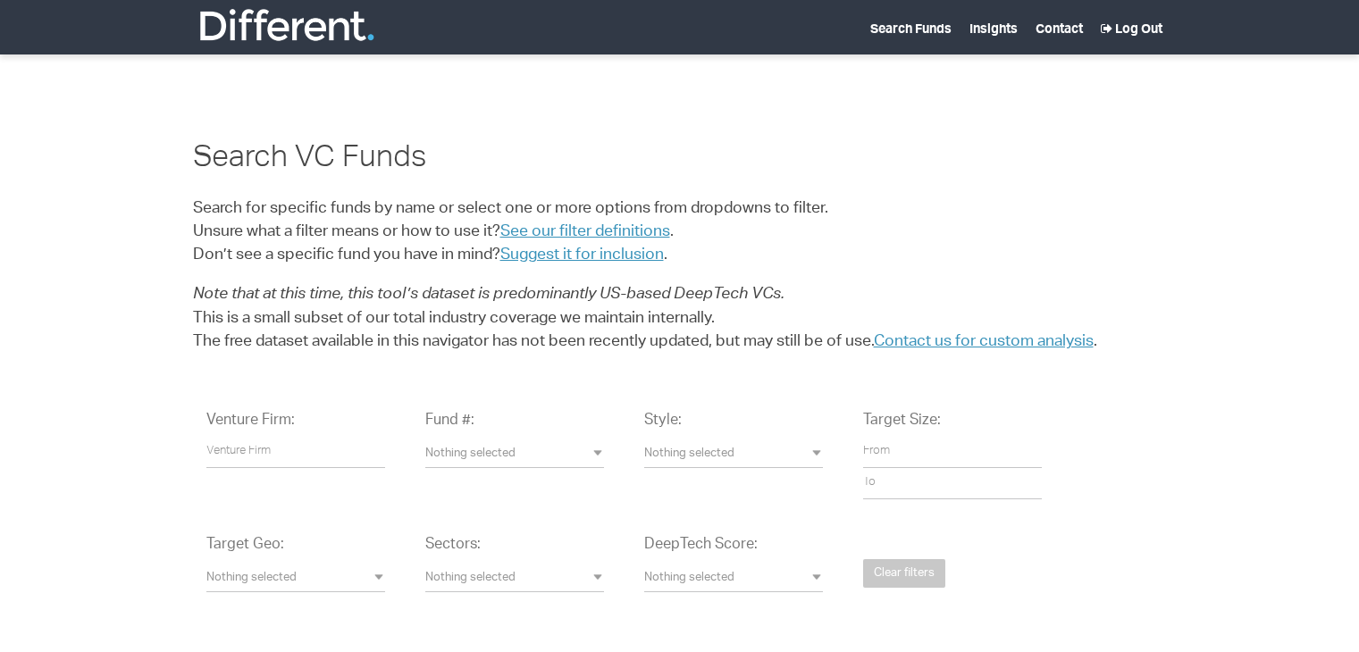 The width and height of the screenshot is (1359, 652). Describe the element at coordinates (680, 232) in the screenshot. I see `p: Don’t see a specific fund you have in mind? .` at that location.